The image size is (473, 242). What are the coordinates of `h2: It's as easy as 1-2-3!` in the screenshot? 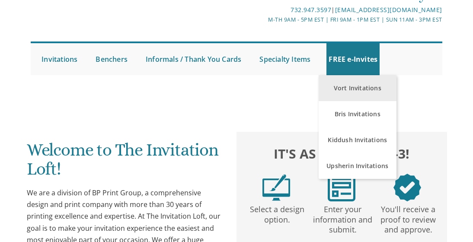 It's located at (342, 154).